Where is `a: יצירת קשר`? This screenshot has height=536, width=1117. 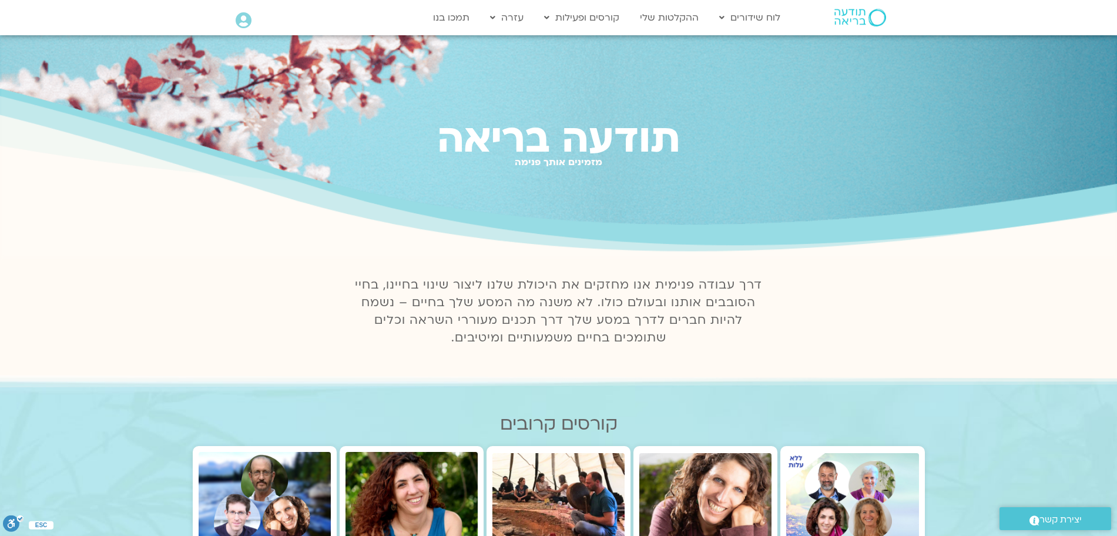
a: יצירת קשר is located at coordinates (1056, 518).